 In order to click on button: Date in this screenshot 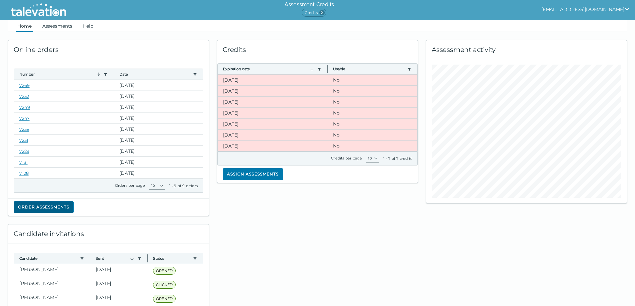, I will do `click(155, 74)`.